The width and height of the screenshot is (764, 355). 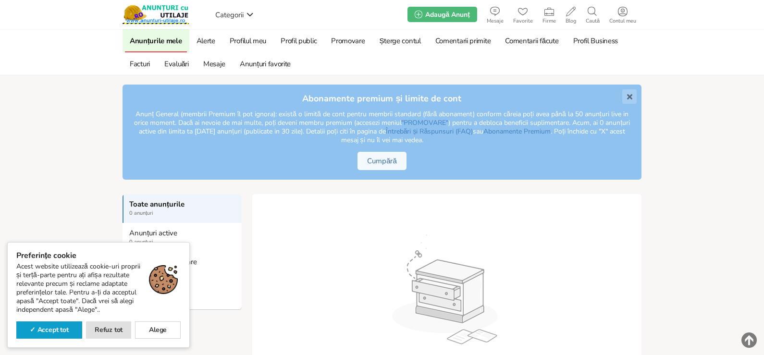 I want to click on span: Firme, so click(x=549, y=21).